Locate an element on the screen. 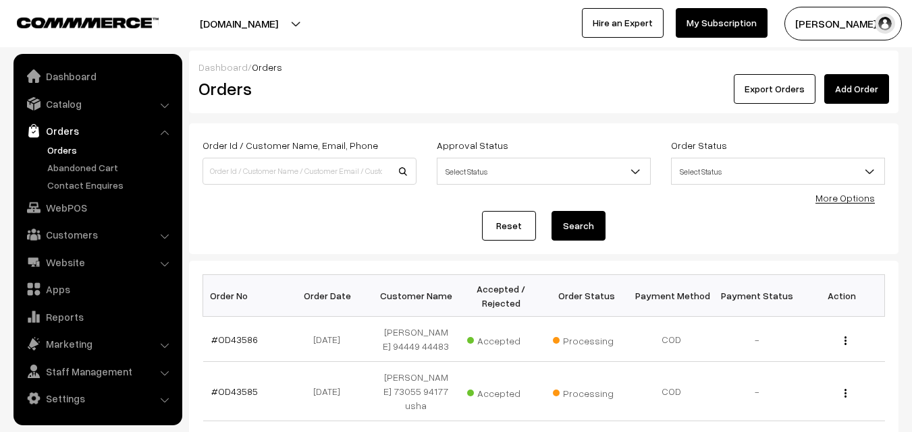 The height and width of the screenshot is (432, 912). a: COMMMERCE is located at coordinates (76, 22).